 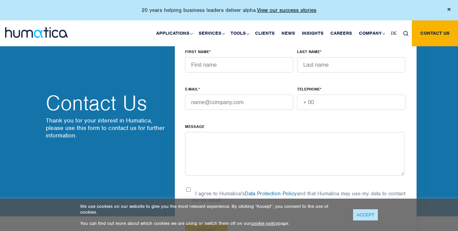 What do you see at coordinates (372, 33) in the screenshot?
I see `a: Company` at bounding box center [372, 33].